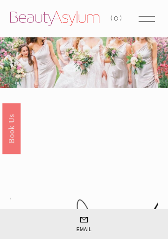  What do you see at coordinates (117, 19) in the screenshot?
I see `a: 0 items in cart` at bounding box center [117, 19].